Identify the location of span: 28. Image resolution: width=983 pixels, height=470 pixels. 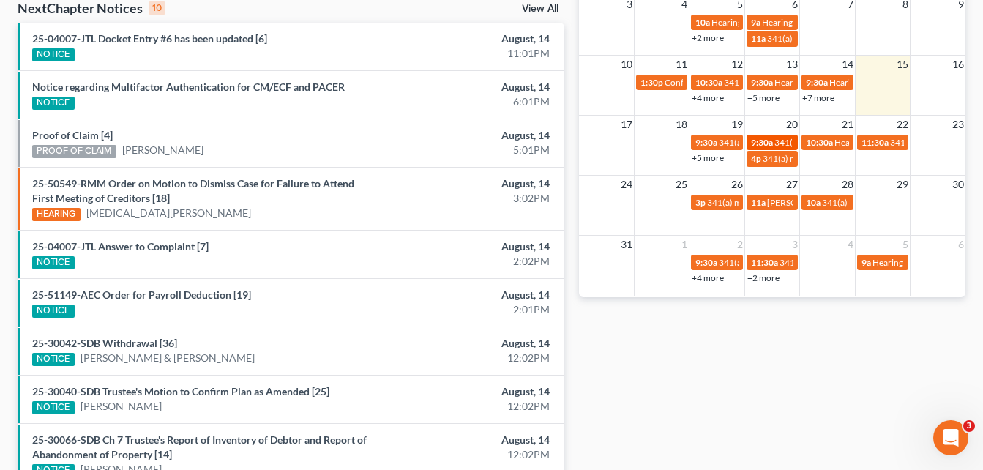
(847, 184).